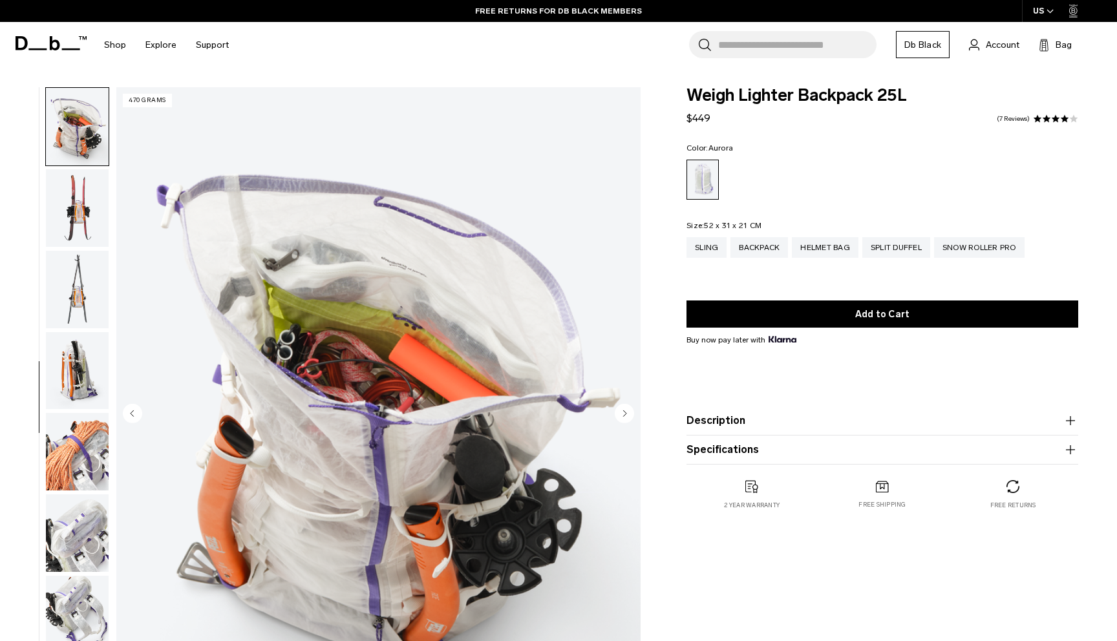 The image size is (1117, 641). Describe the element at coordinates (77, 290) in the screenshot. I see `img: Weigh_Lighter_Backpack_25L_9.png` at that location.